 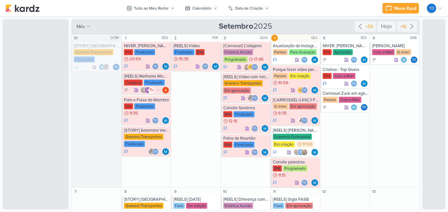 I want to click on div: Colaboradores: Everton Granero, Thais de carvalho, so click(x=154, y=152).